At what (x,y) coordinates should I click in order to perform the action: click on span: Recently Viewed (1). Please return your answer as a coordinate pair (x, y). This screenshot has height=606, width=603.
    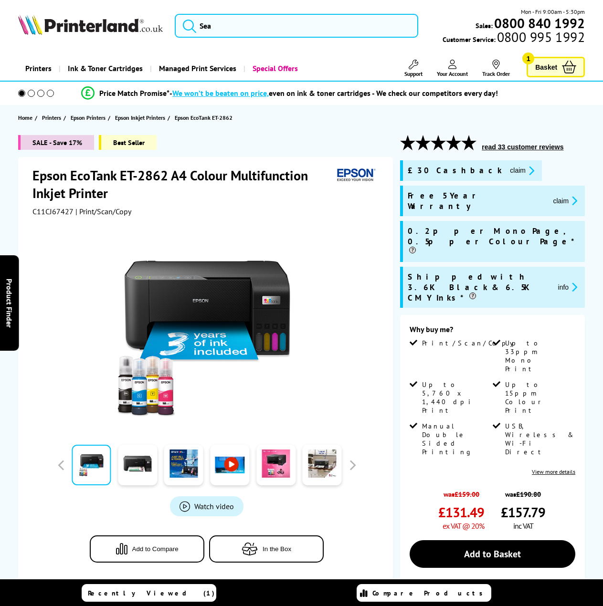
    Looking at the image, I should click on (151, 594).